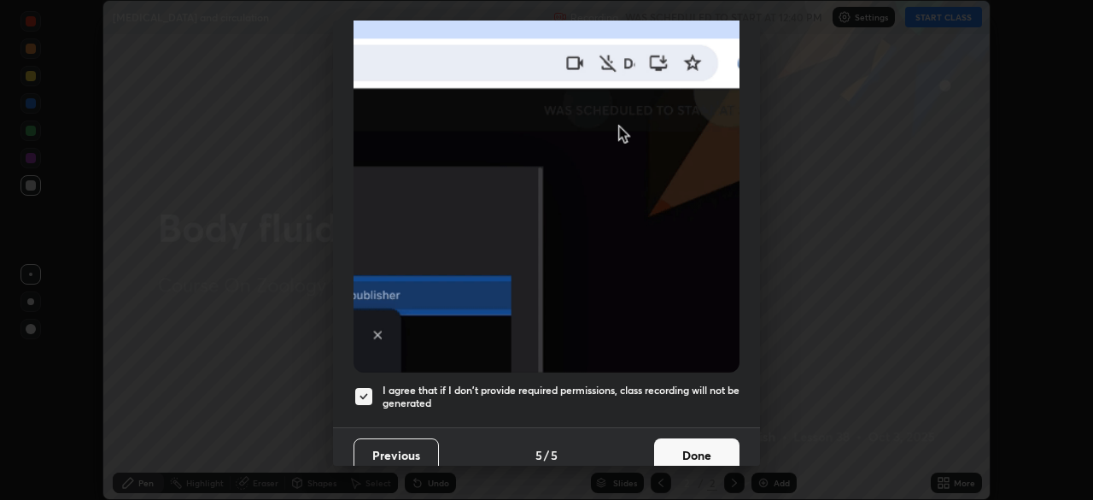 The image size is (1093, 500). I want to click on h5: I agree that if I don't provide required permissions, class recording will not be generated, so click(561, 396).